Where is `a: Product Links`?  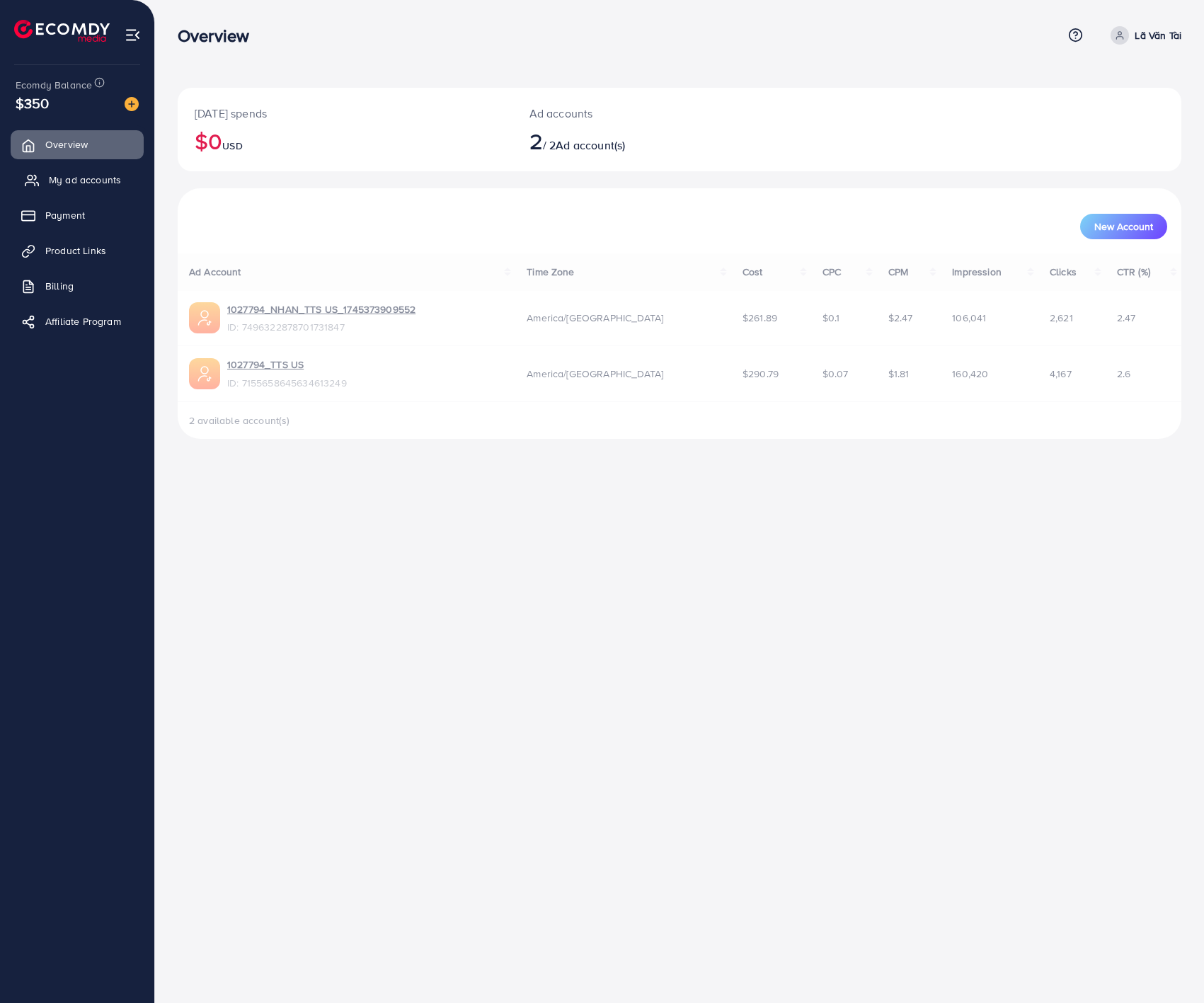
a: Product Links is located at coordinates (77, 251).